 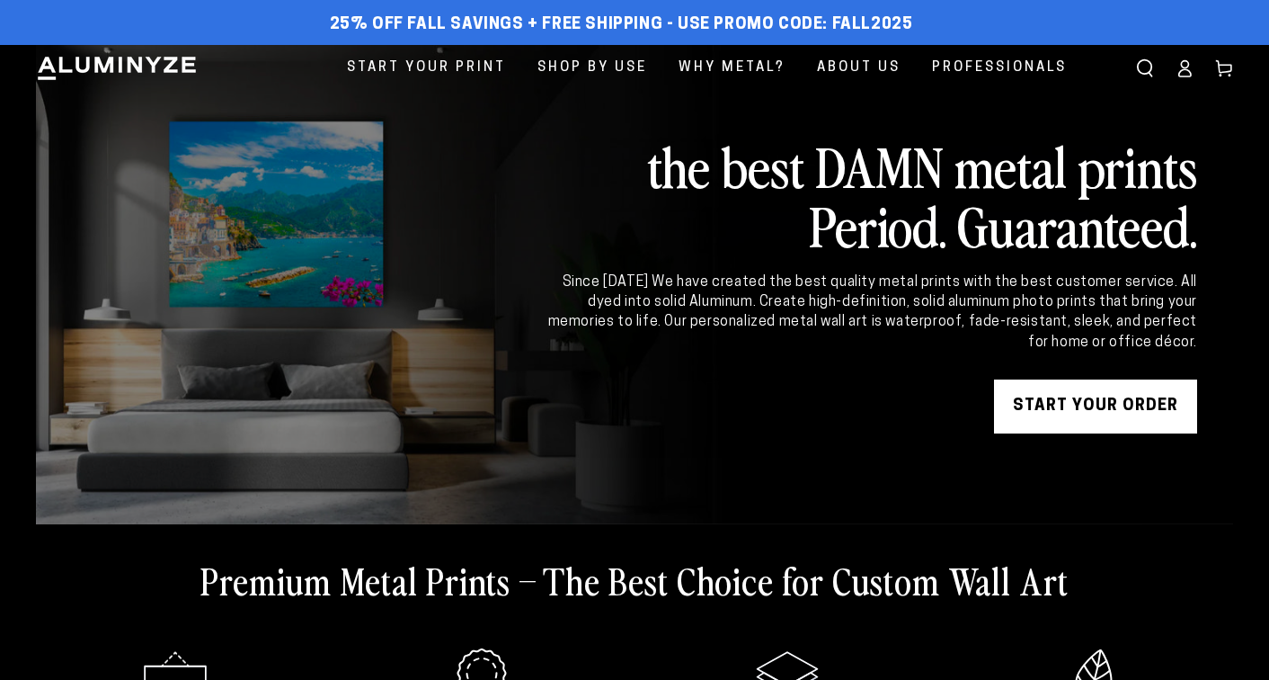 I want to click on img: Aluminyze, so click(x=117, y=68).